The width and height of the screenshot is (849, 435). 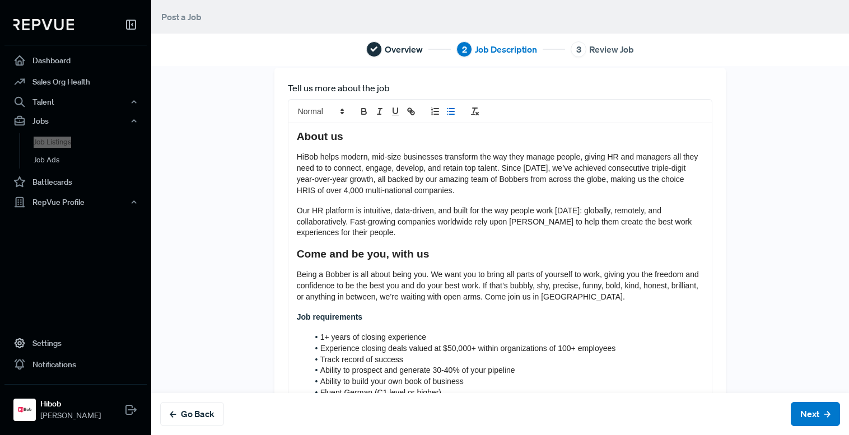 I want to click on div: Jobs, so click(x=76, y=121).